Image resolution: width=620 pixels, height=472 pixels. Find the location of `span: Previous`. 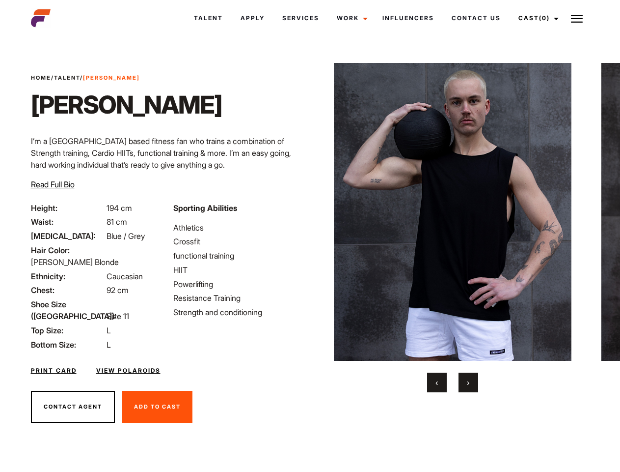

span: Previous is located at coordinates (437, 382).